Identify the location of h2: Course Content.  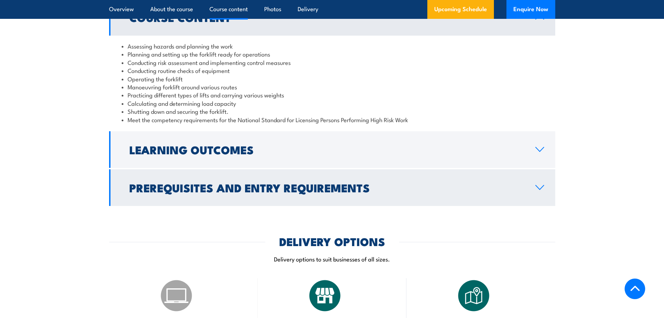
(327, 17).